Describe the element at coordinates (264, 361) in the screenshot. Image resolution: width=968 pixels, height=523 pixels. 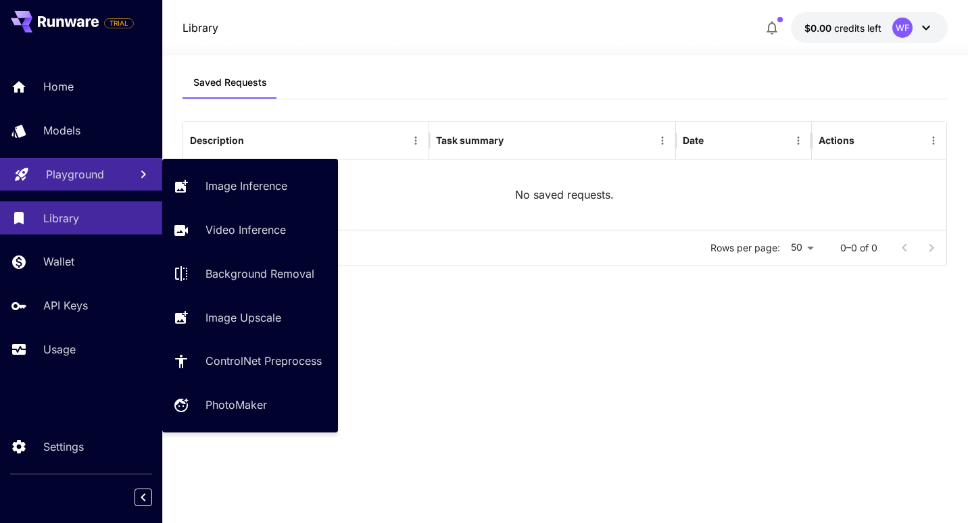
I see `p: ControlNet Preprocess` at that location.